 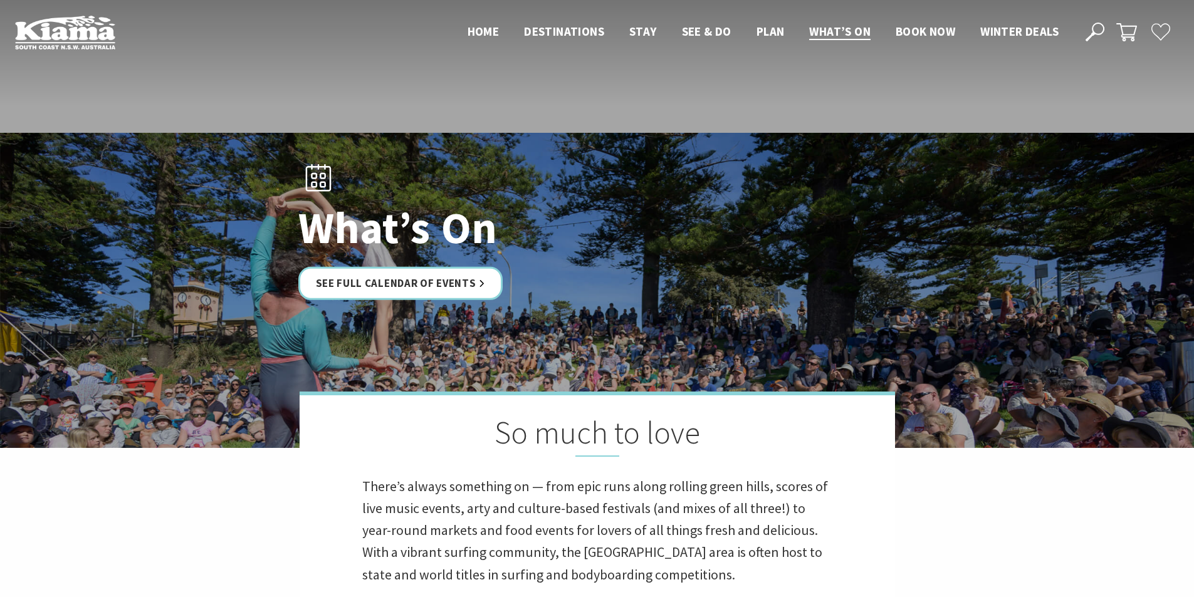 I want to click on span: Stay, so click(x=643, y=31).